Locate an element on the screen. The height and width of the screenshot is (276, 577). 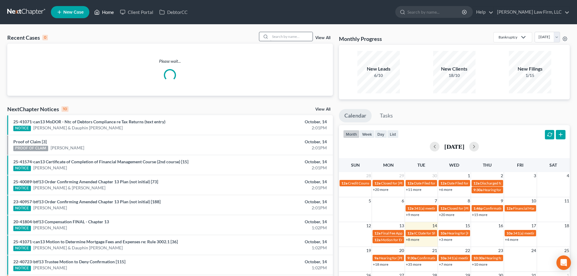
span: 5 is located at coordinates (370, 201).